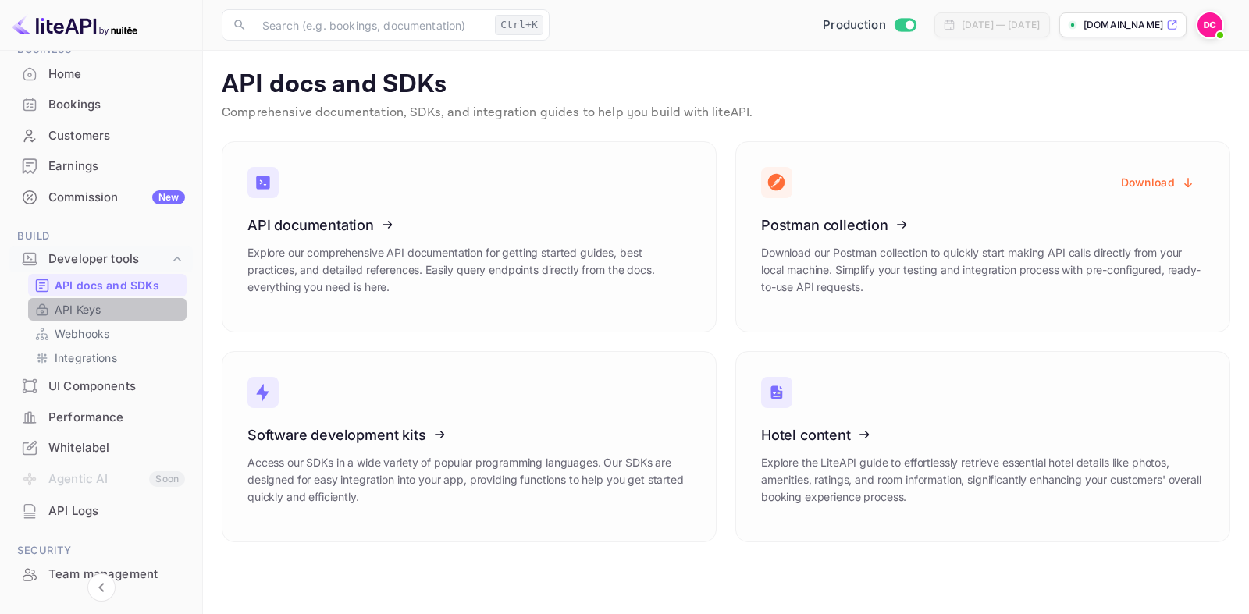 The image size is (1249, 614). Describe the element at coordinates (107, 285) in the screenshot. I see `a: API docs and SDKs` at that location.